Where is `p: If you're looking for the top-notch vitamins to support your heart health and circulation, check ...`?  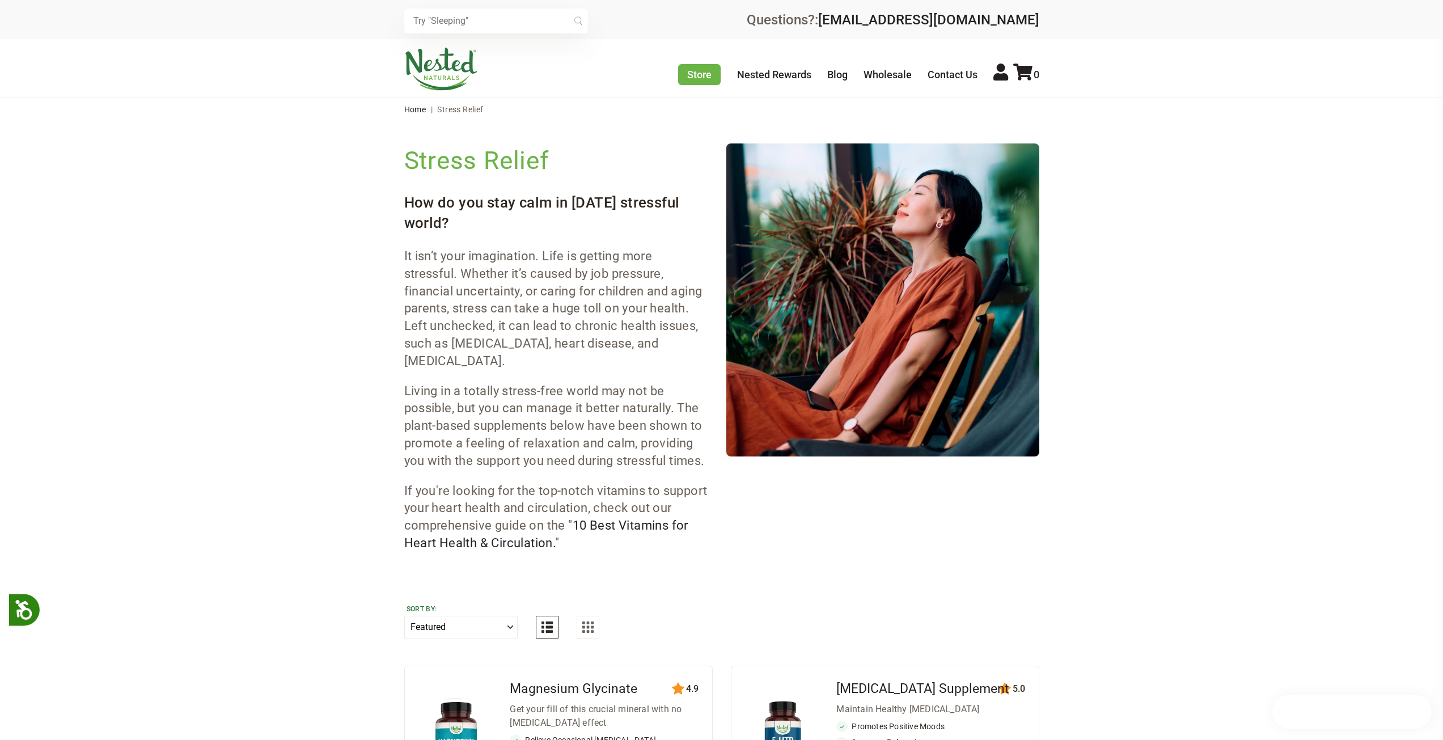
p: If you're looking for the top-notch vitamins to support your heart health and circulation, check ... is located at coordinates (556, 517).